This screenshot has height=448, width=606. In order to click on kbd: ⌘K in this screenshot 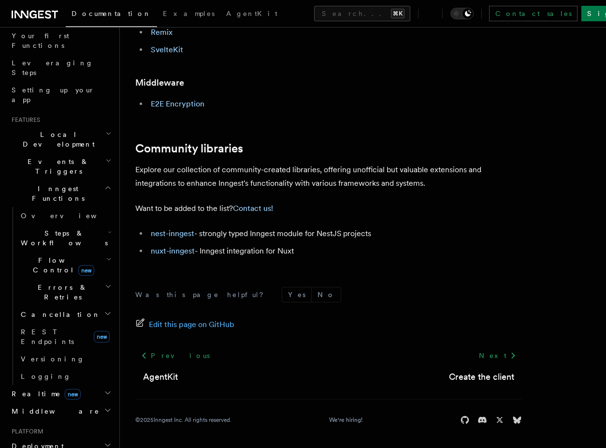, I will do `click(398, 14)`.